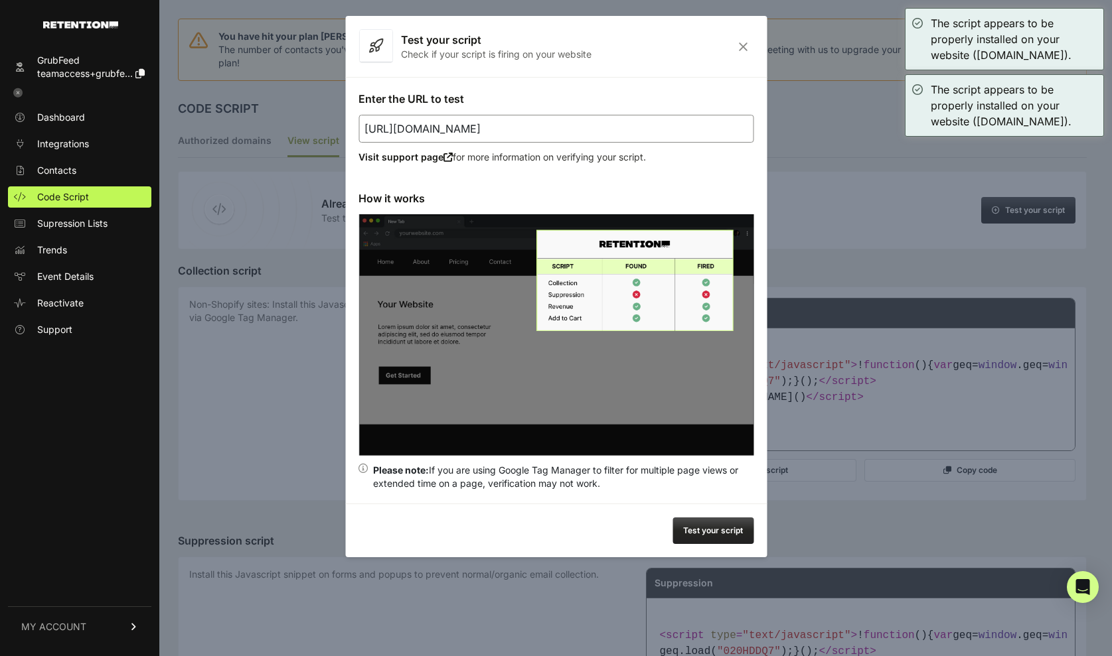  I want to click on span: Code Script, so click(63, 197).